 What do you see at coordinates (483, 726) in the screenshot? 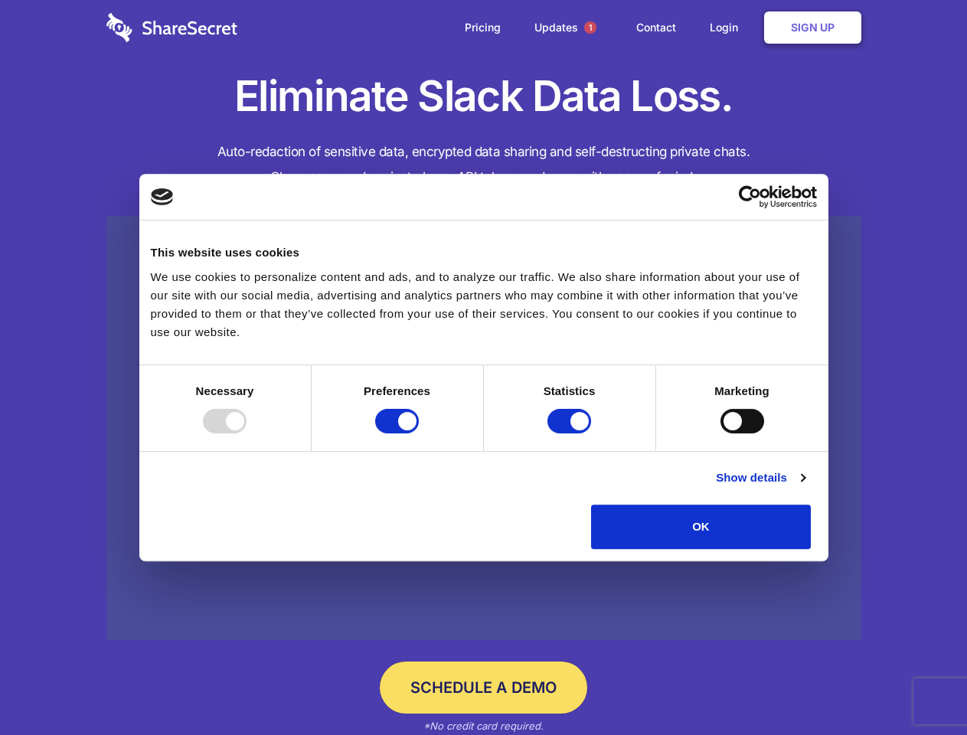
I see `em: *No credit card required.` at bounding box center [483, 726].